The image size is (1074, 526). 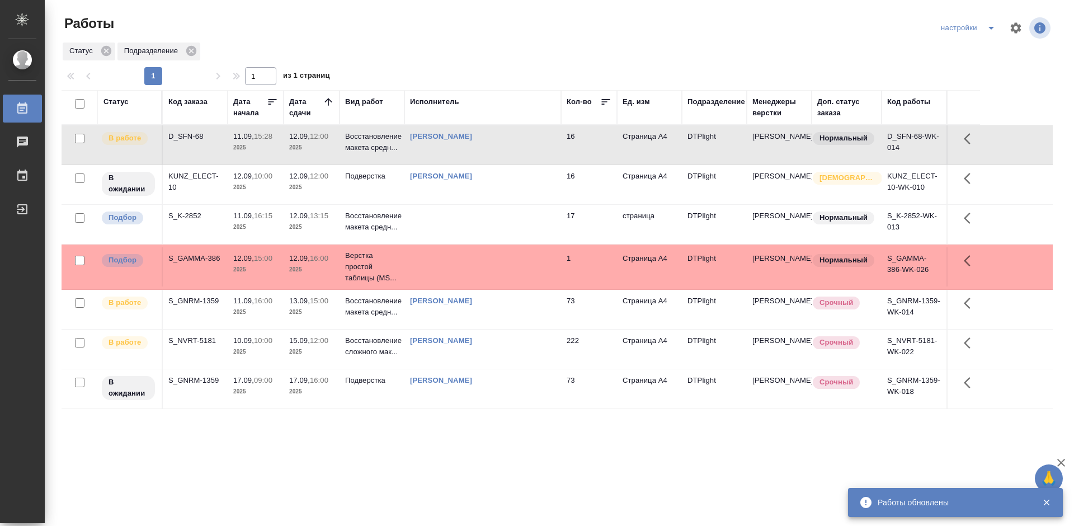 What do you see at coordinates (319, 215) in the screenshot?
I see `p: 13:15` at bounding box center [319, 215].